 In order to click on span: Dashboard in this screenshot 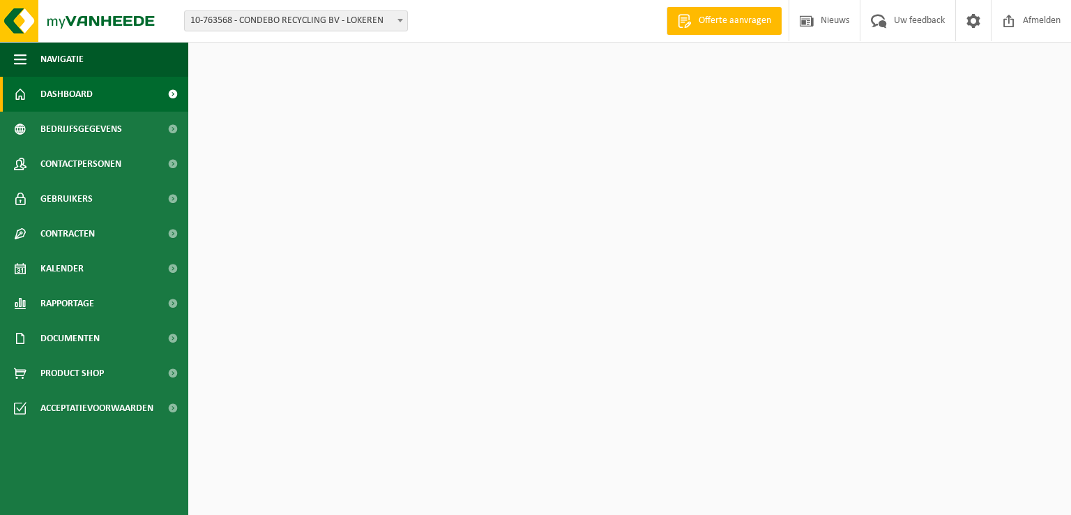, I will do `click(66, 94)`.